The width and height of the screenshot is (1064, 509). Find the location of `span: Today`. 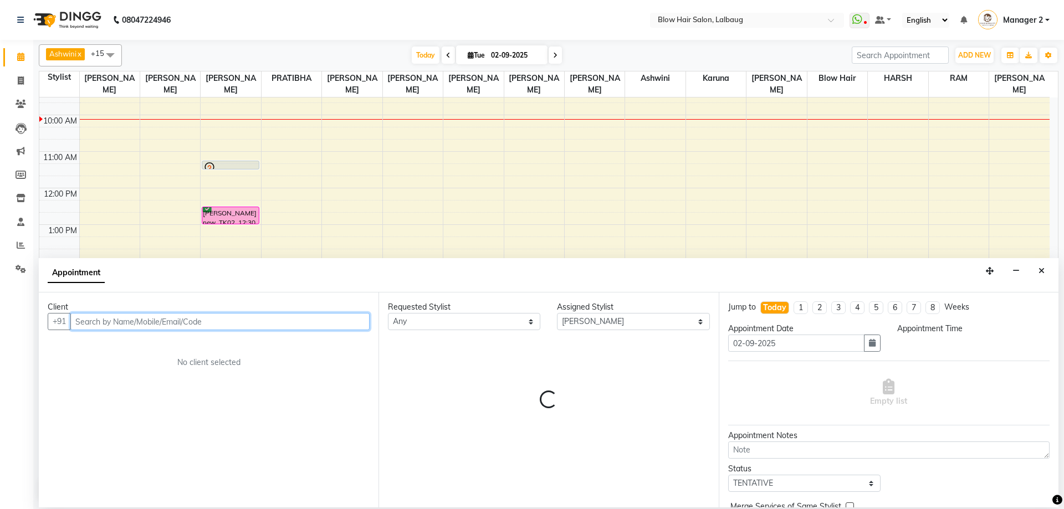

span: Today is located at coordinates (425, 55).